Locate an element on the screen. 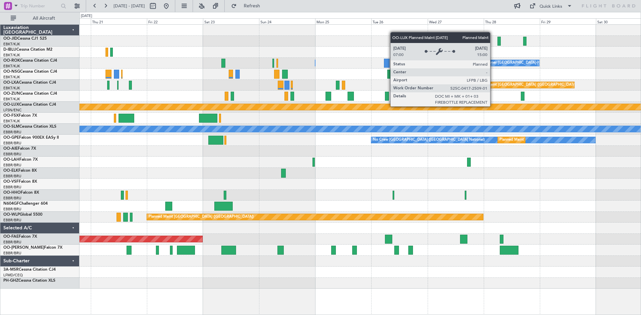 The height and width of the screenshot is (315, 641). a: D-IBLUCessna Citation M2 is located at coordinates (28, 50).